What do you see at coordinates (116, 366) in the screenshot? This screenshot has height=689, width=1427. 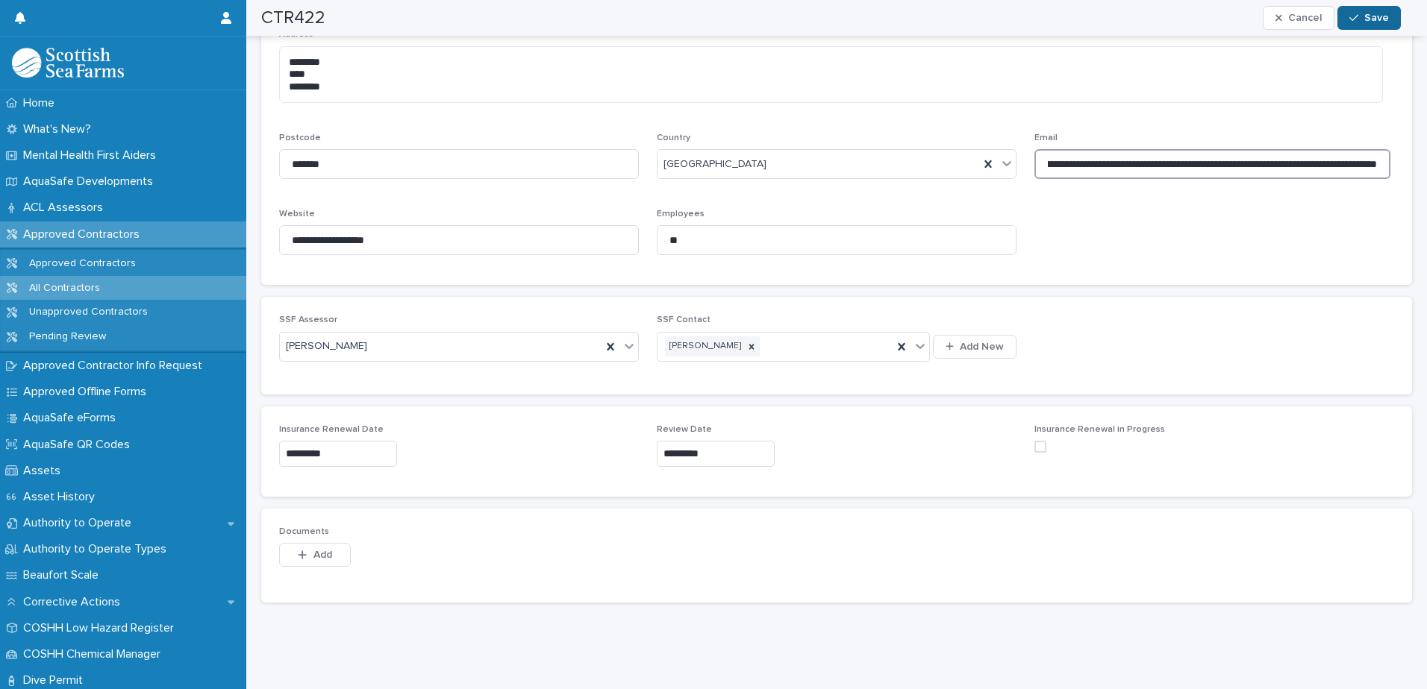 I see `p: Approved Contractor Info Request` at bounding box center [116, 366].